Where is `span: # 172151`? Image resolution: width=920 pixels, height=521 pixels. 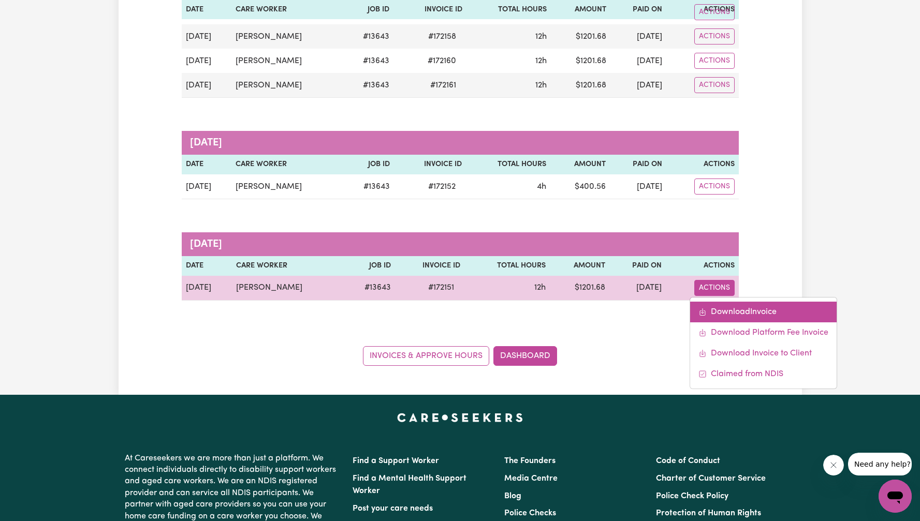 span: # 172151 is located at coordinates (441, 288).